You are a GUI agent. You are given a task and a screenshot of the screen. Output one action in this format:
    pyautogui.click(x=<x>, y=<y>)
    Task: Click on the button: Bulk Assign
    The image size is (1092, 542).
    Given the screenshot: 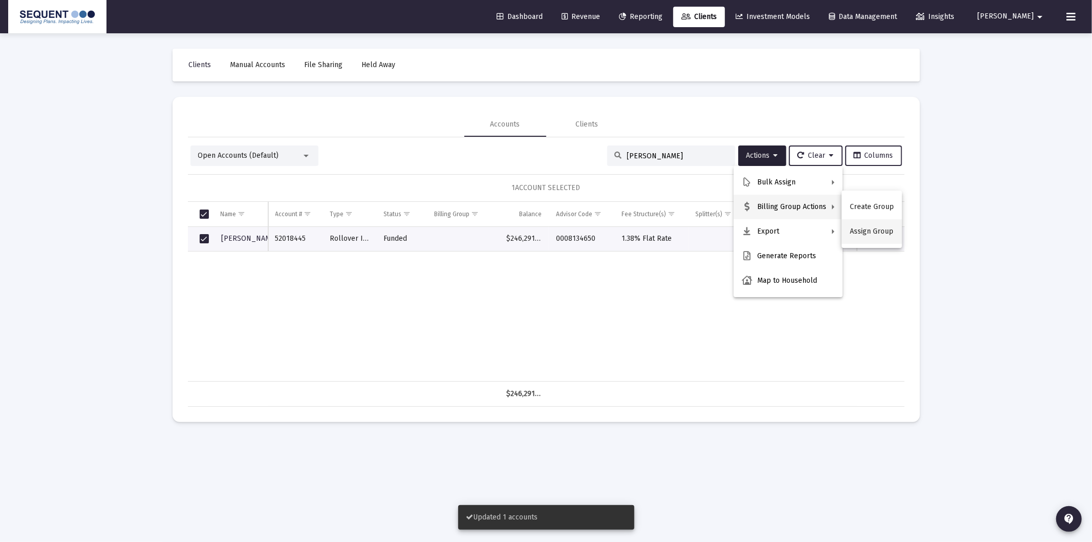 What is the action you would take?
    pyautogui.click(x=788, y=182)
    